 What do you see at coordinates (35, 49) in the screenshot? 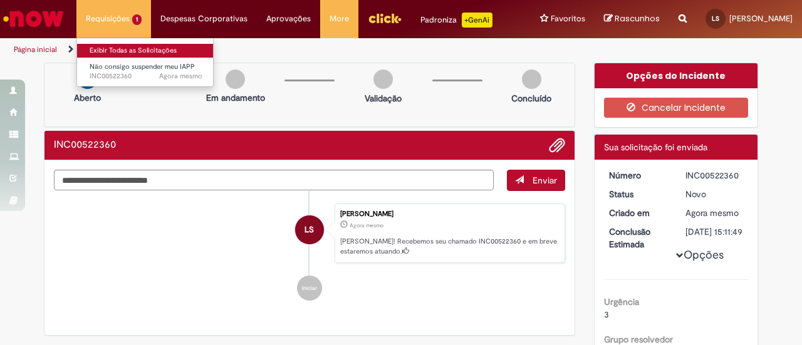
I see `a: Página inicial` at bounding box center [35, 49].